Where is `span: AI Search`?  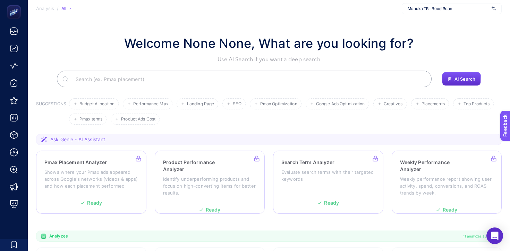
span: AI Search is located at coordinates (465, 79).